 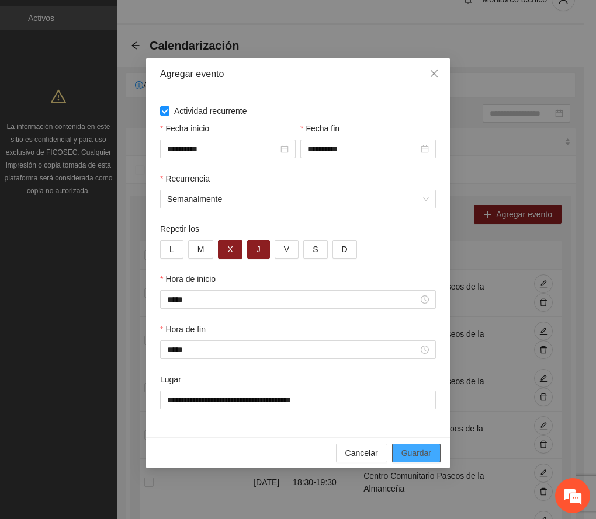 What do you see at coordinates (183, 329) in the screenshot?
I see `label: Hora de fin` at bounding box center [183, 329].